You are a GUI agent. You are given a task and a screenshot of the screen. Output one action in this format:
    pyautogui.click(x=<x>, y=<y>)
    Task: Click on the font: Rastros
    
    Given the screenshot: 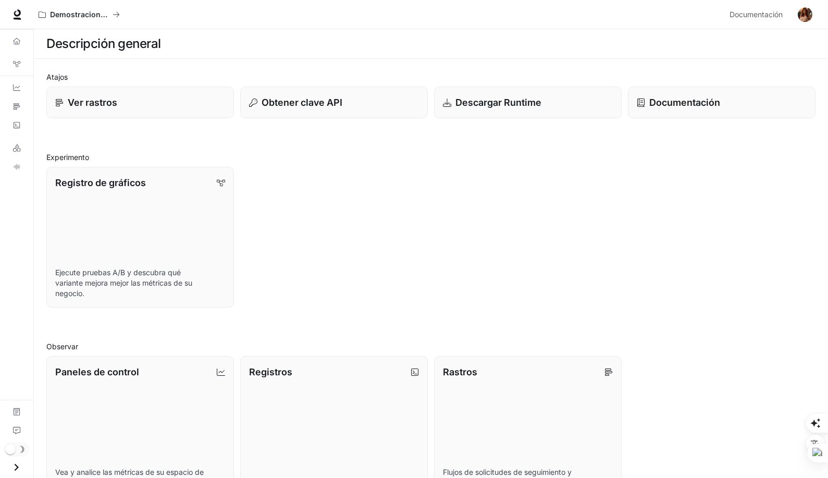 What is the action you would take?
    pyautogui.click(x=460, y=371)
    